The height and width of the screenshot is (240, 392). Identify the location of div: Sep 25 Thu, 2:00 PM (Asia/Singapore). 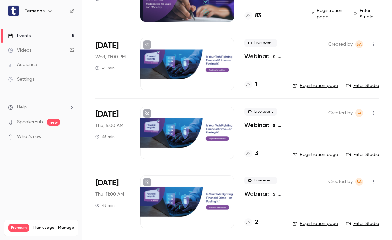
(112, 64).